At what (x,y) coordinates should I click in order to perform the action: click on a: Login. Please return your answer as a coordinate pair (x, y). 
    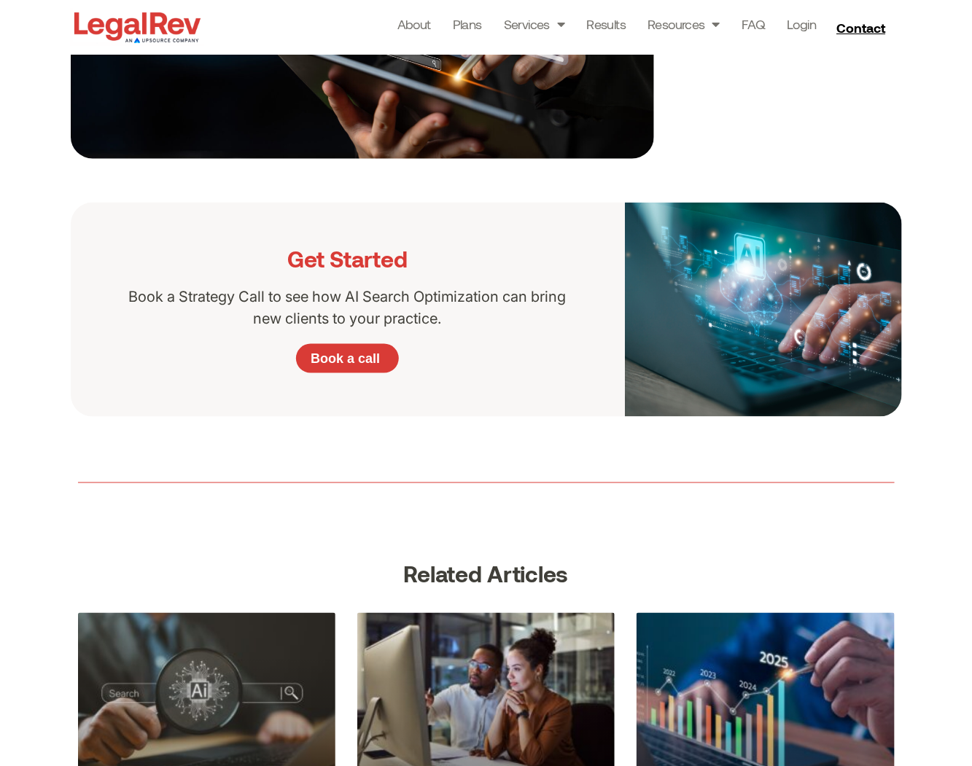
    Looking at the image, I should click on (801, 24).